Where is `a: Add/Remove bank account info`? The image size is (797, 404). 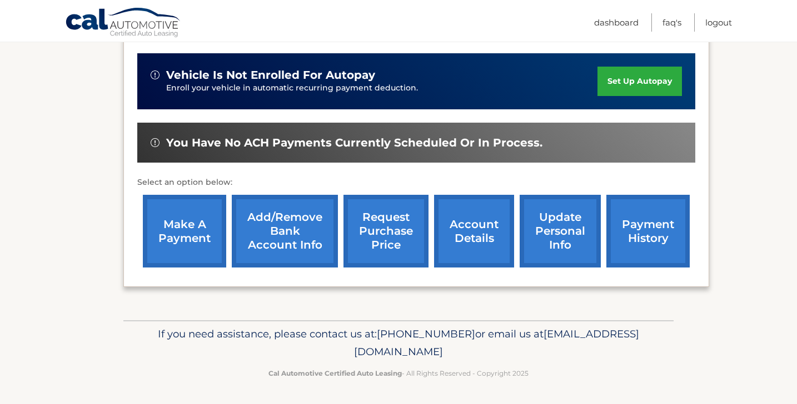 a: Add/Remove bank account info is located at coordinates (284, 231).